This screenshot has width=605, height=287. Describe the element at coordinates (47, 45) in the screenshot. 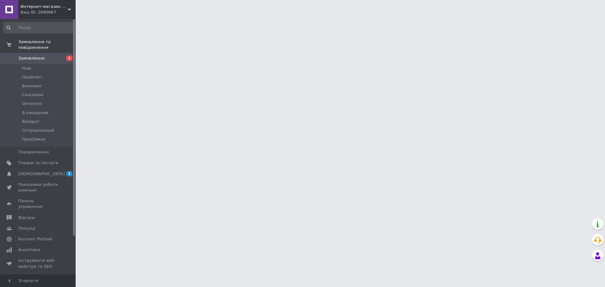

I see `span: Замовлення та повідомлення` at that location.